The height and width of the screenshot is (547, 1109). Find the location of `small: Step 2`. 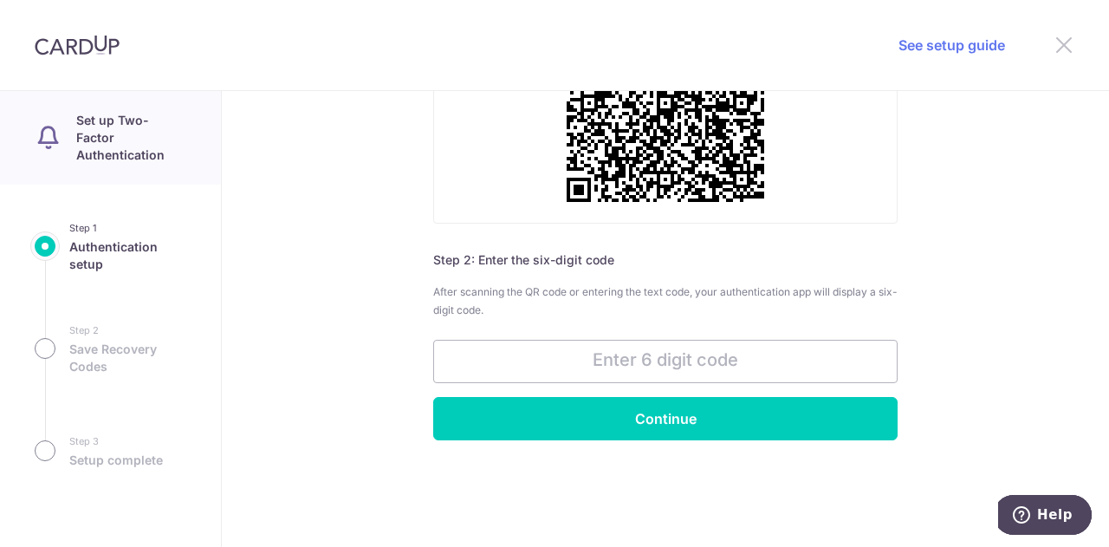

small: Step 2 is located at coordinates (127, 330).